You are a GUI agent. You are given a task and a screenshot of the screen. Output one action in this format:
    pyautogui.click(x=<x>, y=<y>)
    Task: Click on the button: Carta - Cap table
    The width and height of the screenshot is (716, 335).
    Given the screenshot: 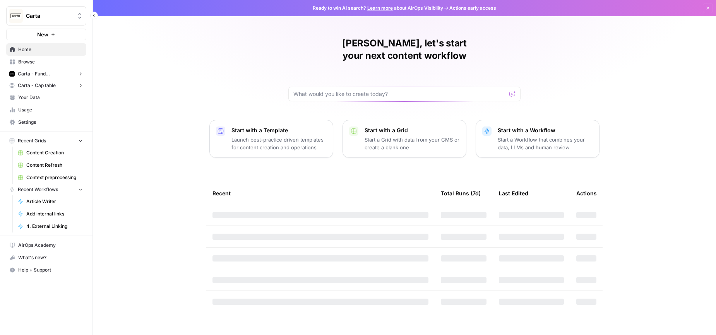 What is the action you would take?
    pyautogui.click(x=46, y=86)
    